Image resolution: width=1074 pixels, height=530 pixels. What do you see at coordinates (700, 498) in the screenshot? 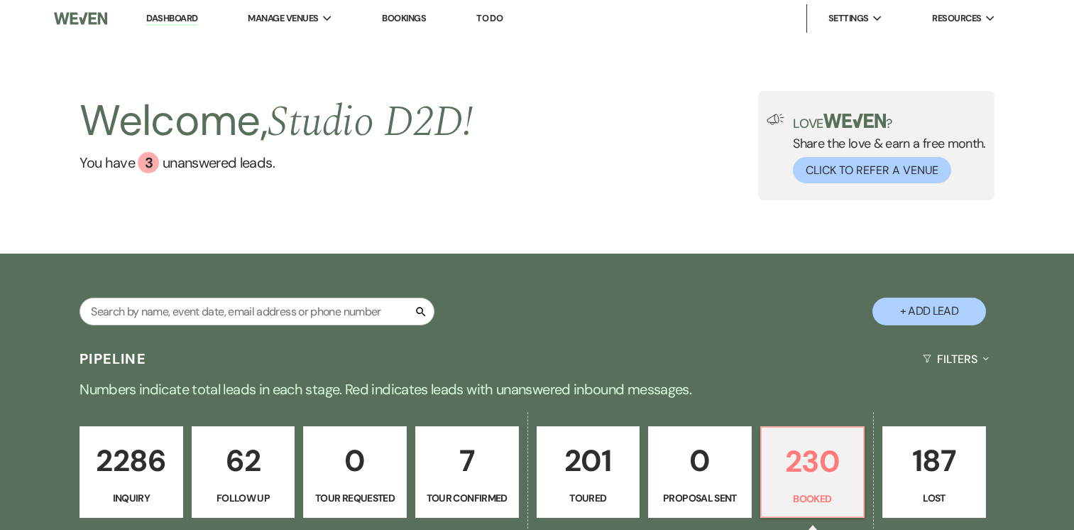
I see `p: Proposal Sent` at bounding box center [700, 498].